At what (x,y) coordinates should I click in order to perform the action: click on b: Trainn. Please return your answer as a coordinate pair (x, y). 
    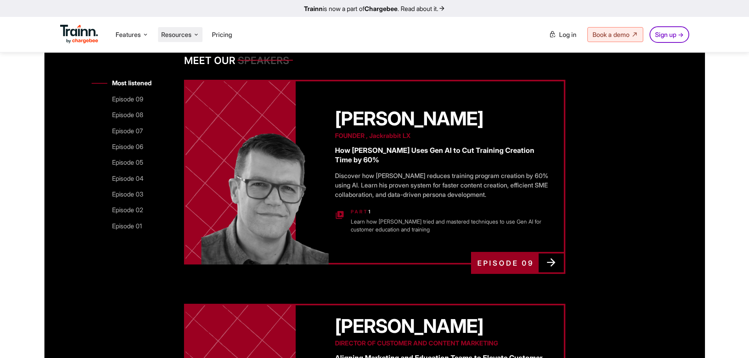
    Looking at the image, I should click on (313, 9).